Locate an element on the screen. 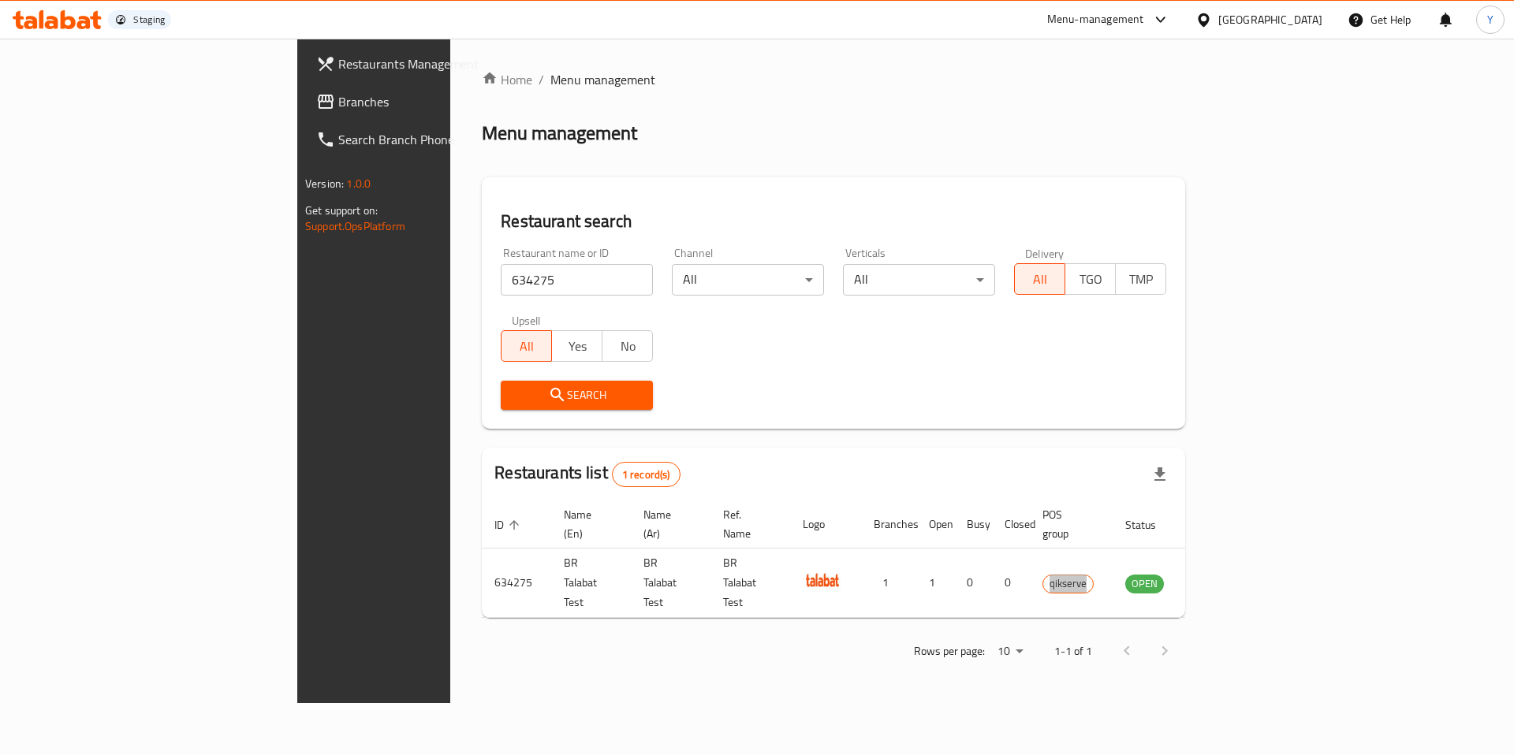 The height and width of the screenshot is (755, 1514). label: Upsell is located at coordinates (526, 320).